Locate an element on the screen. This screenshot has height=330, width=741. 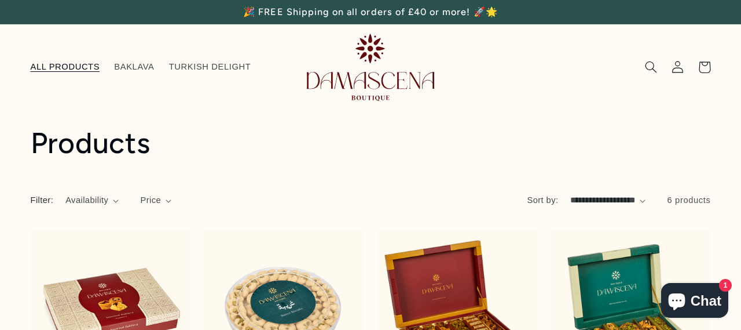
span: BAKLAVA is located at coordinates (134, 67).